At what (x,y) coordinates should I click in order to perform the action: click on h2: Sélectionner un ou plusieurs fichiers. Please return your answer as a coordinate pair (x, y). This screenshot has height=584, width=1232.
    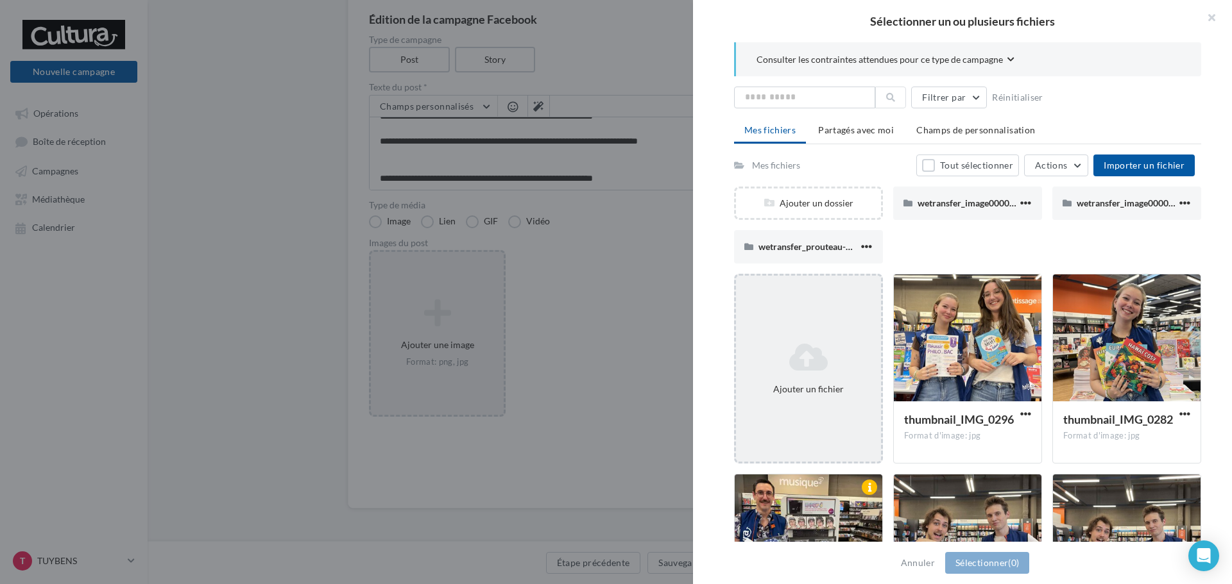
    Looking at the image, I should click on (962, 21).